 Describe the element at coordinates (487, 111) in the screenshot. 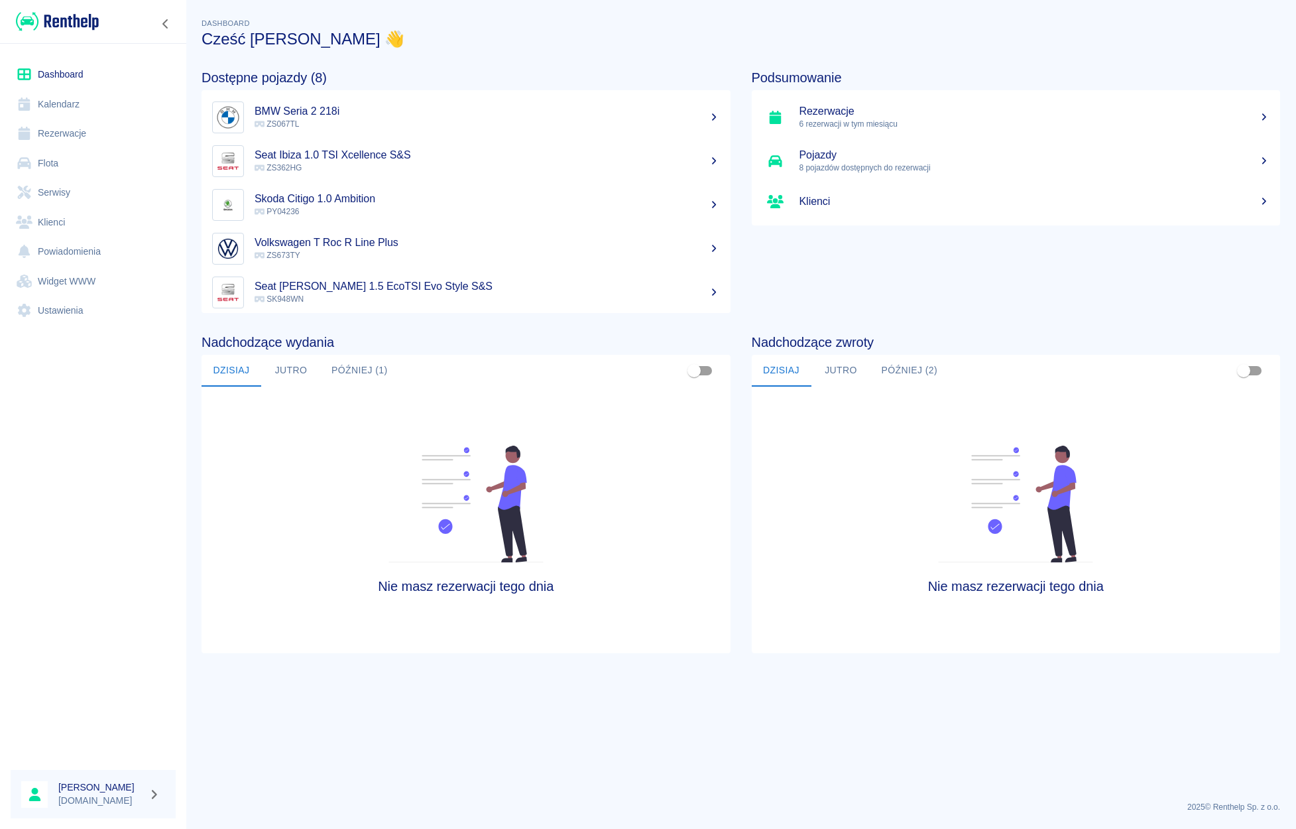

I see `h5: BMW Seria 2 218i` at that location.